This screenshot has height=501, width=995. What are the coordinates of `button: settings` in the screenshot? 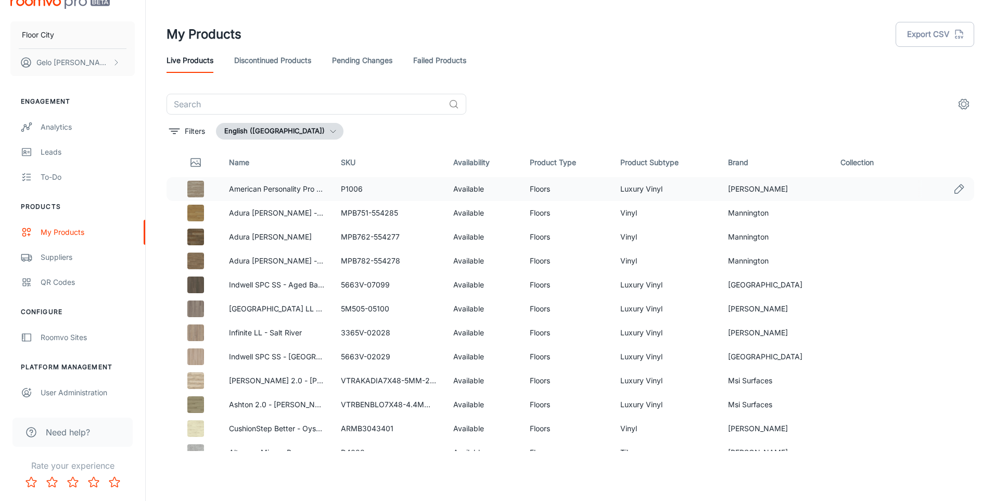 It's located at (964, 104).